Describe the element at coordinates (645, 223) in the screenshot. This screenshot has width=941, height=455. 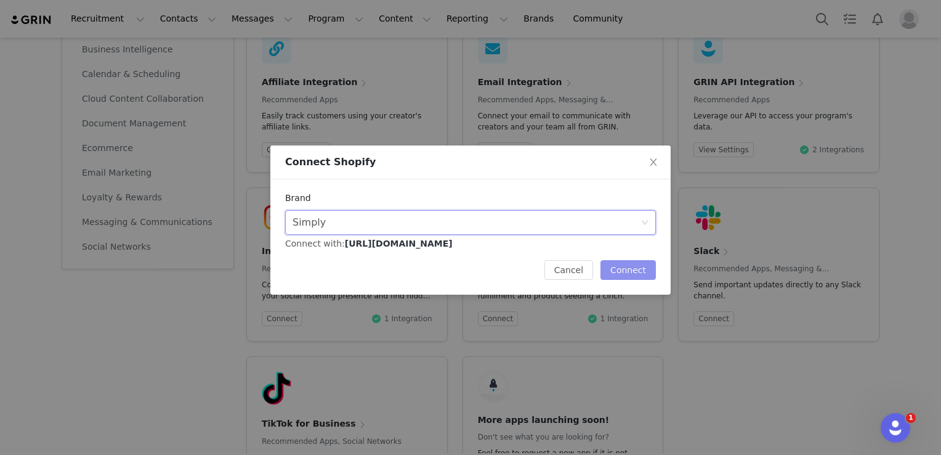
I see `i: icon: down` at that location.